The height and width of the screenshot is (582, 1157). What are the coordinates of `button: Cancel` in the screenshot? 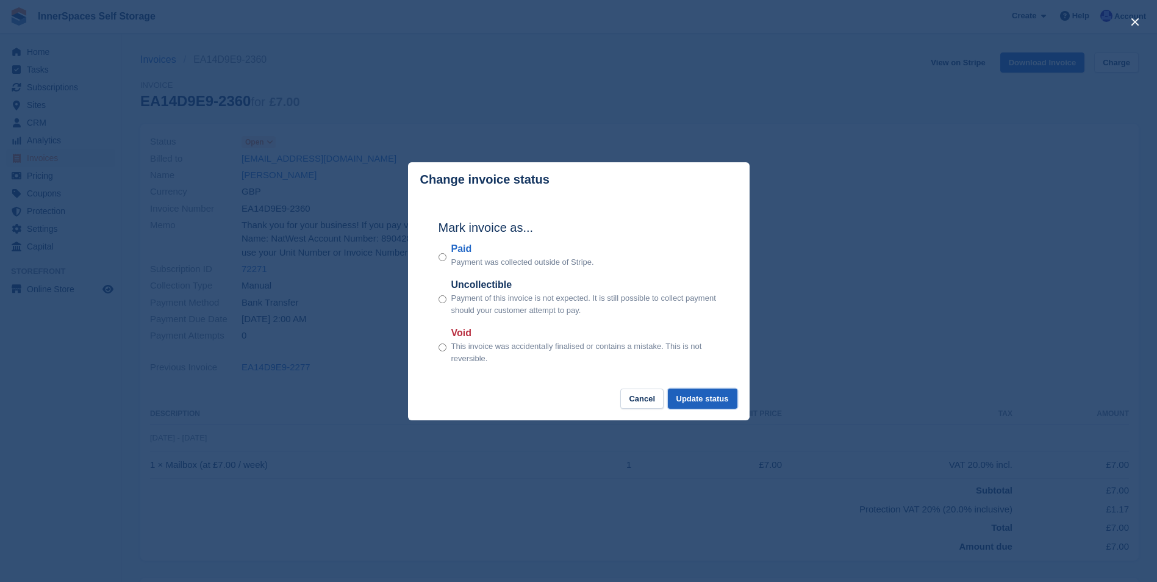 It's located at (642, 398).